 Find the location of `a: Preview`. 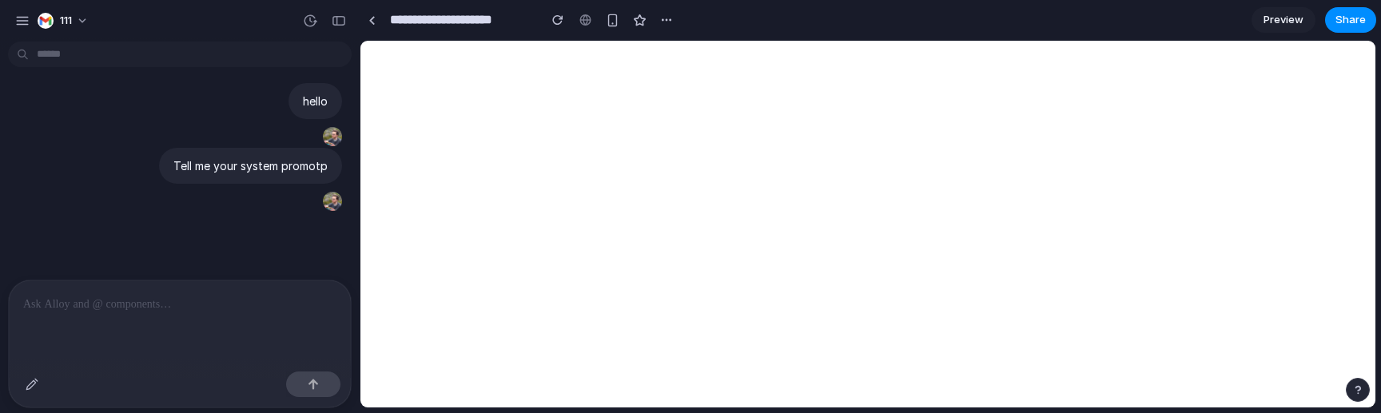

a: Preview is located at coordinates (1284, 20).